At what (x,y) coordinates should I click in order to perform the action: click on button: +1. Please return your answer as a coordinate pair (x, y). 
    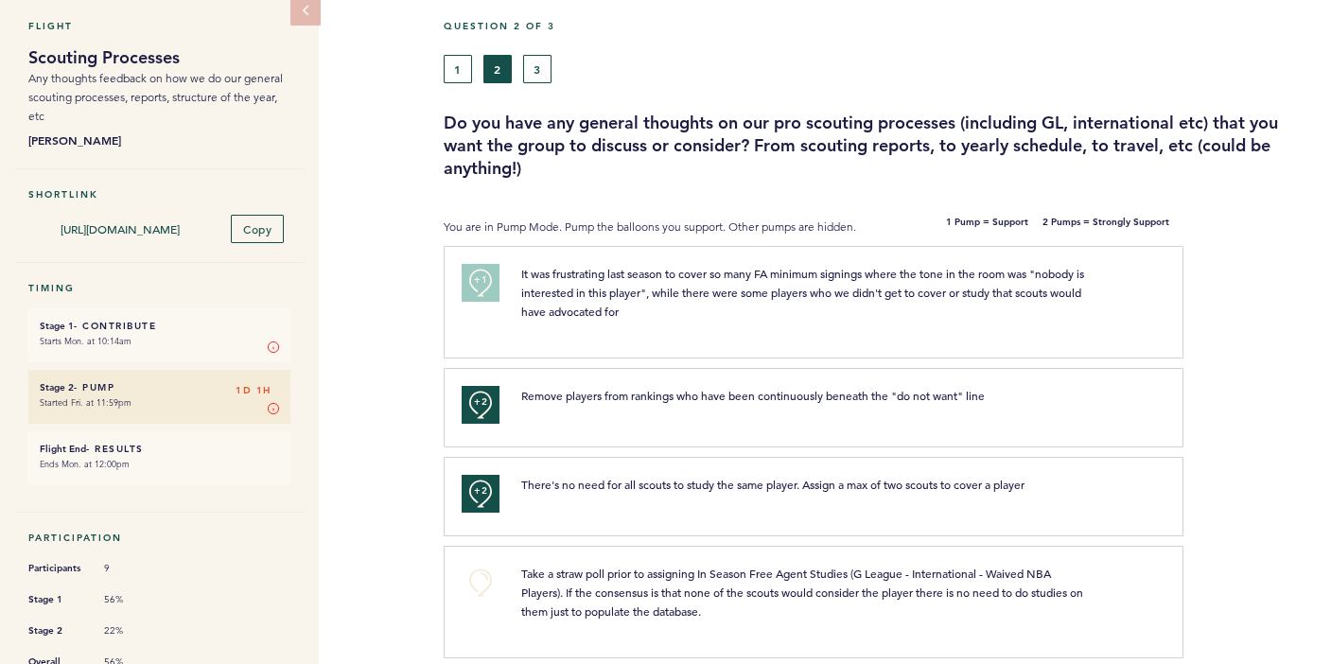
    Looking at the image, I should click on (481, 283).